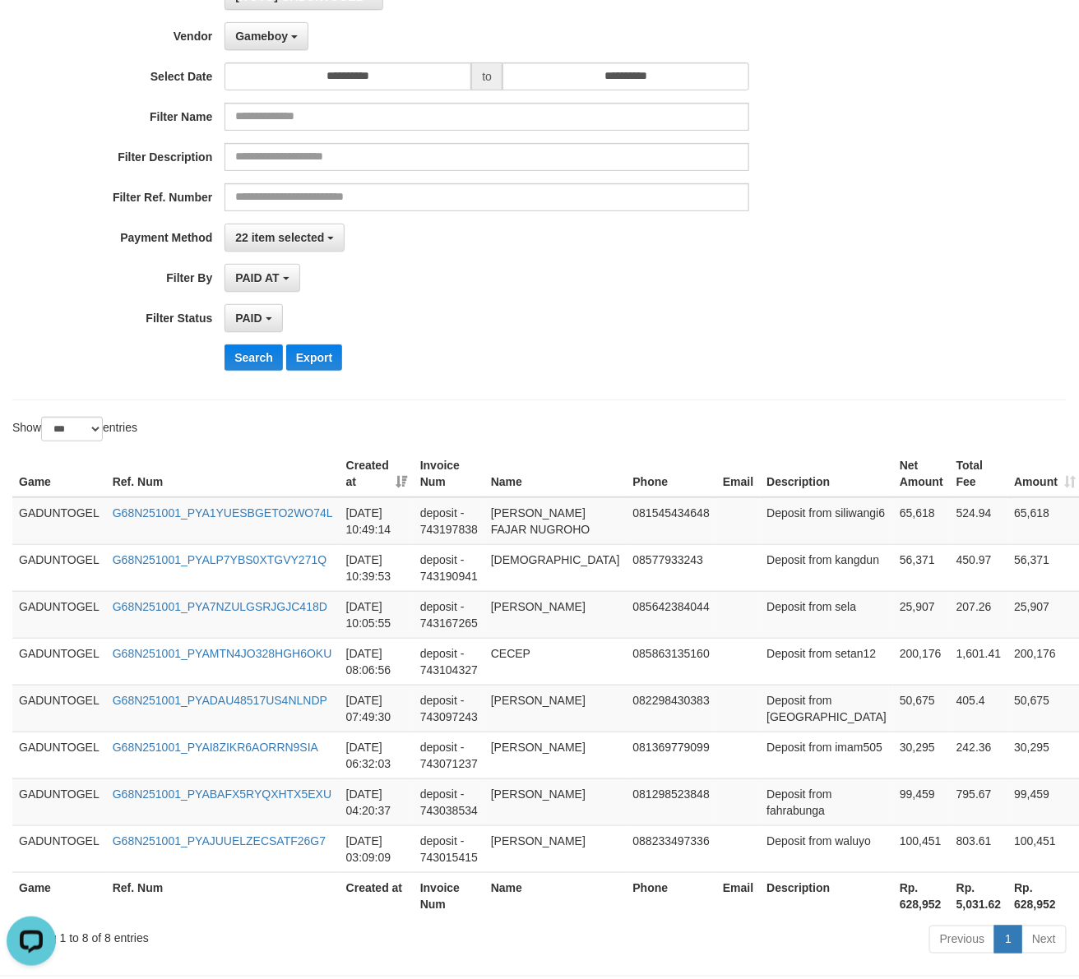 The width and height of the screenshot is (1079, 979). What do you see at coordinates (671, 708) in the screenshot?
I see `td: 082298430383` at bounding box center [671, 708].